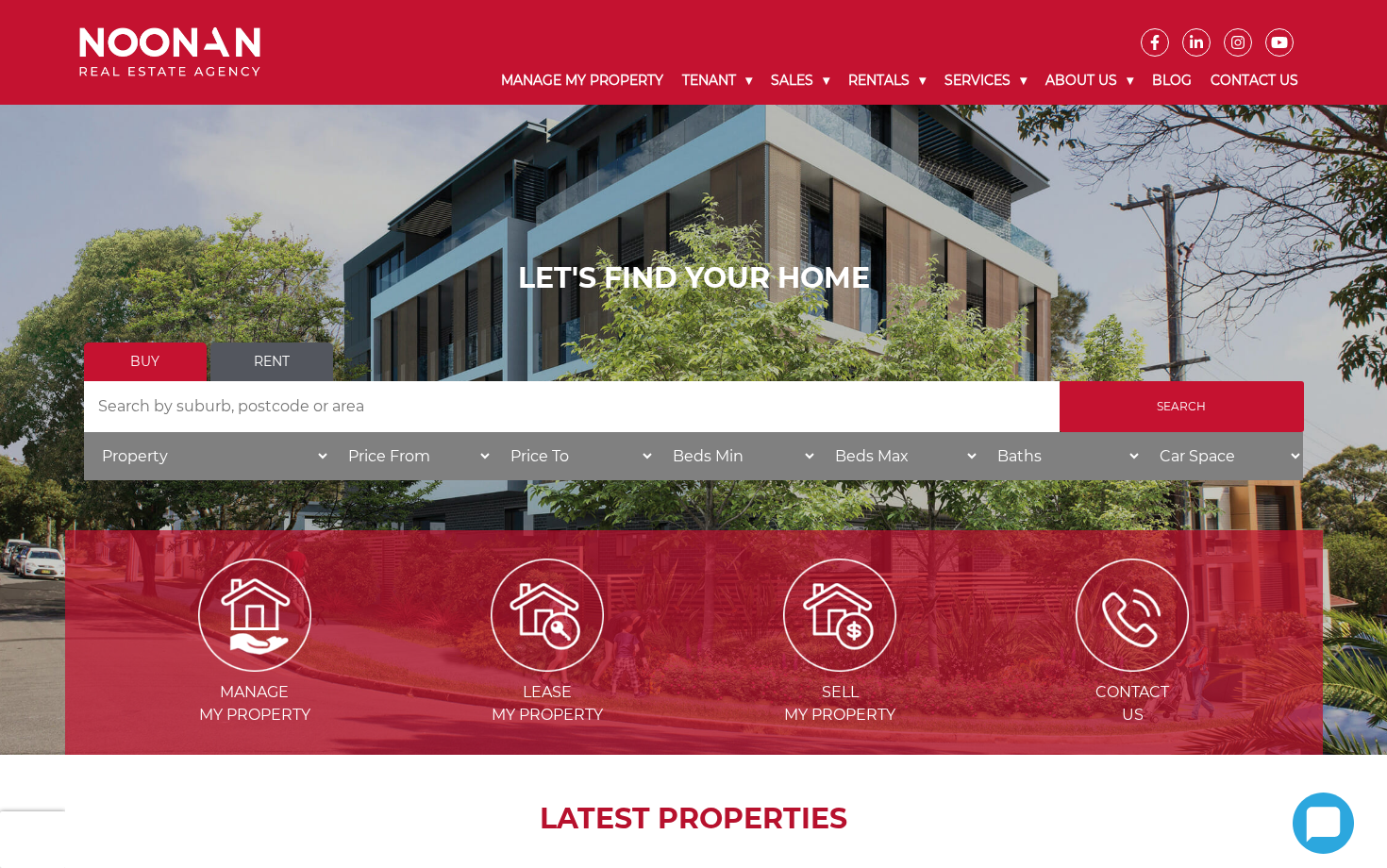 The width and height of the screenshot is (1387, 868). What do you see at coordinates (694, 278) in the screenshot?
I see `h1: LET'S FIND YOUR HOME` at bounding box center [694, 278].